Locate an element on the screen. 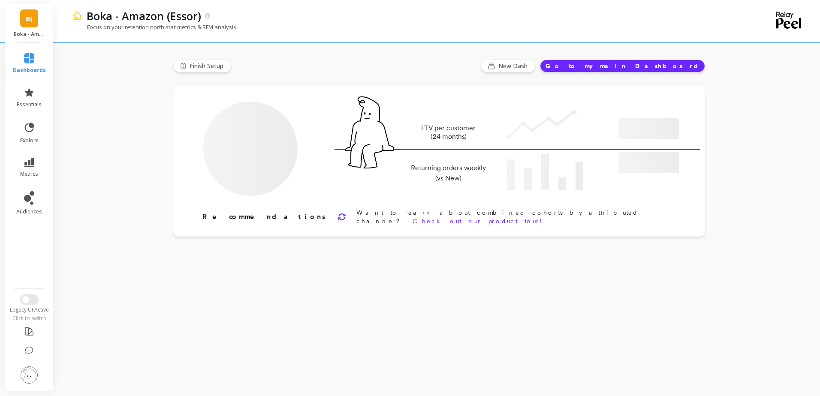 The image size is (820, 396). p: LTV per customer (24 months) is located at coordinates (448, 133).